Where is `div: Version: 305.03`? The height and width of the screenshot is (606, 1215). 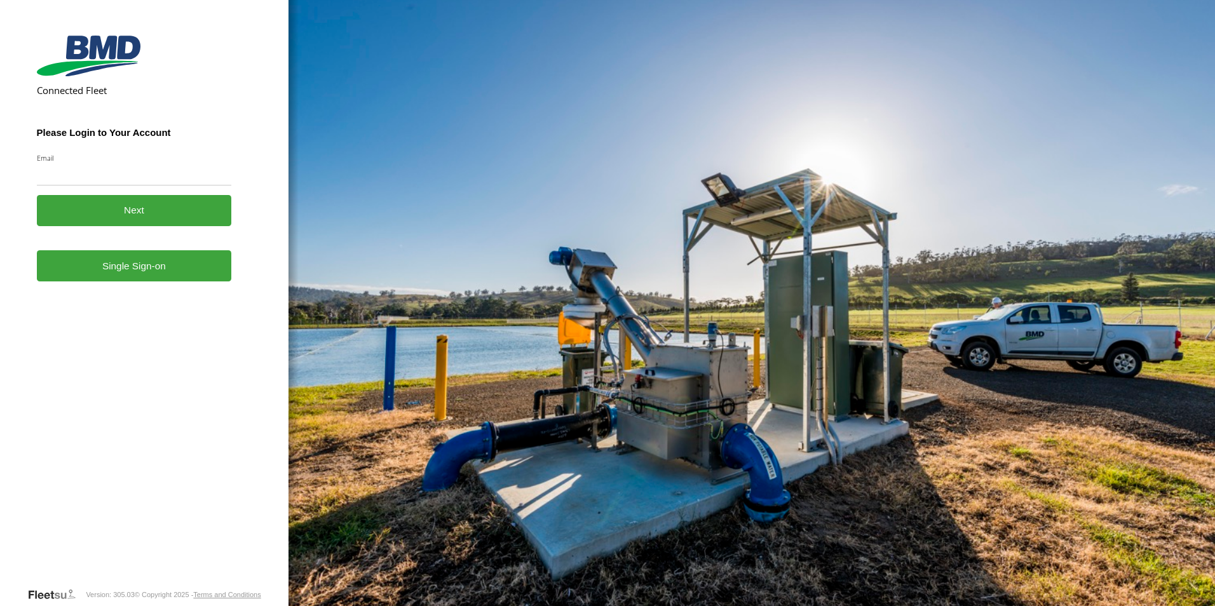 div: Version: 305.03 is located at coordinates (110, 595).